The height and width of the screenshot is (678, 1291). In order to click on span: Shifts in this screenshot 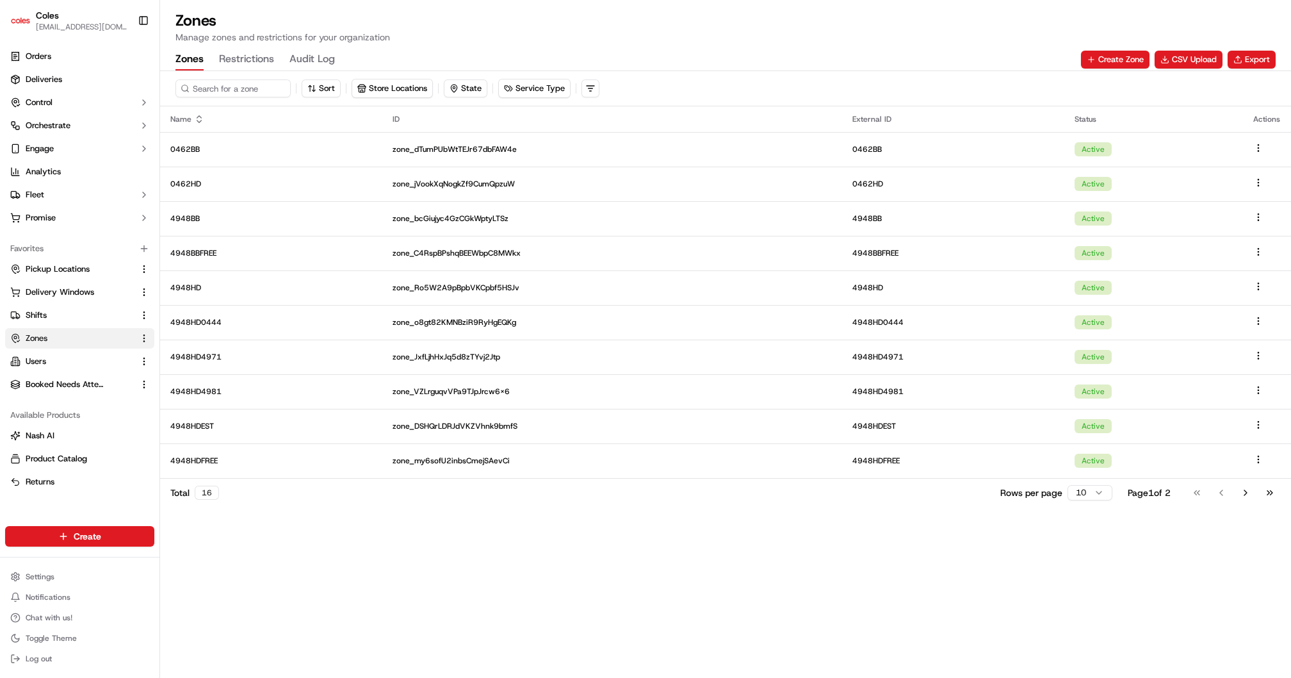, I will do `click(36, 315)`.